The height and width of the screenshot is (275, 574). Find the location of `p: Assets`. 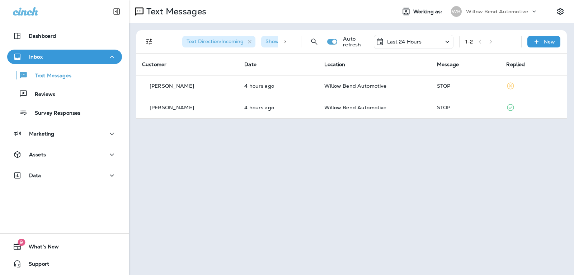

p: Assets is located at coordinates (37, 154).